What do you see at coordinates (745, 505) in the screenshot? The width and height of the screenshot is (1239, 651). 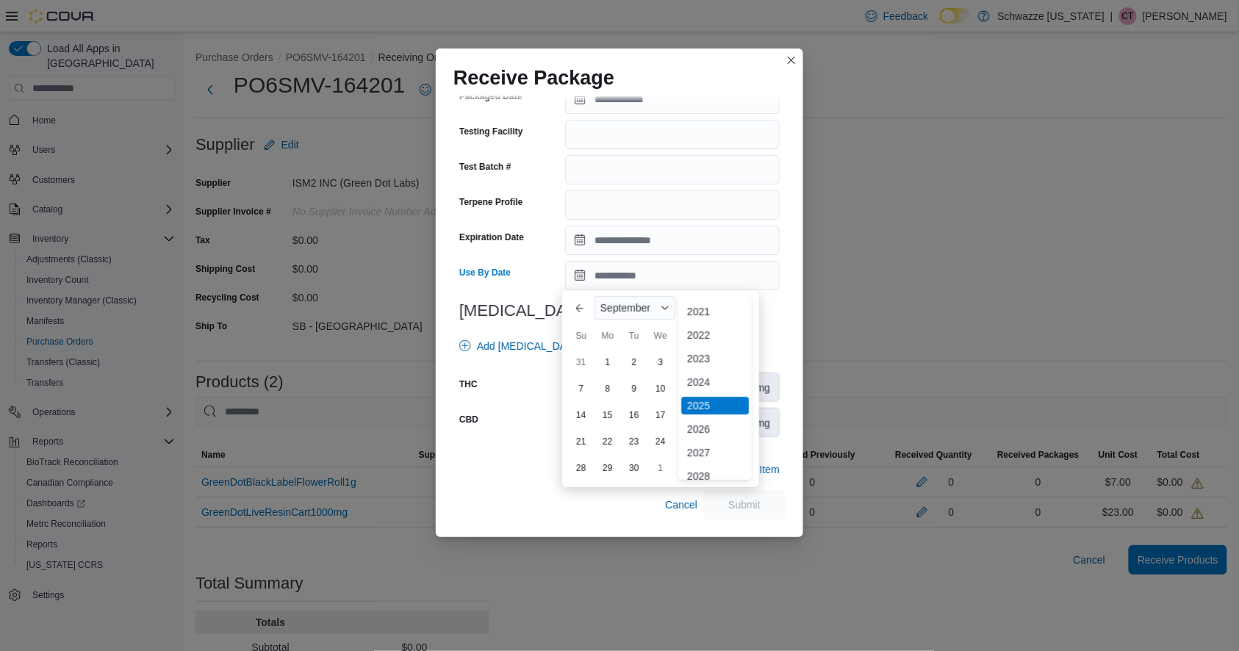 I see `button: Submit` at bounding box center [745, 505].